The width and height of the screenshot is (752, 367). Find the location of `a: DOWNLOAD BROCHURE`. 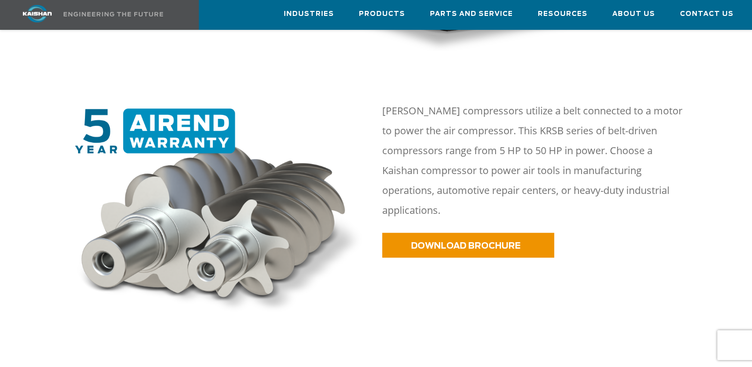

a: DOWNLOAD BROCHURE is located at coordinates (469, 245).